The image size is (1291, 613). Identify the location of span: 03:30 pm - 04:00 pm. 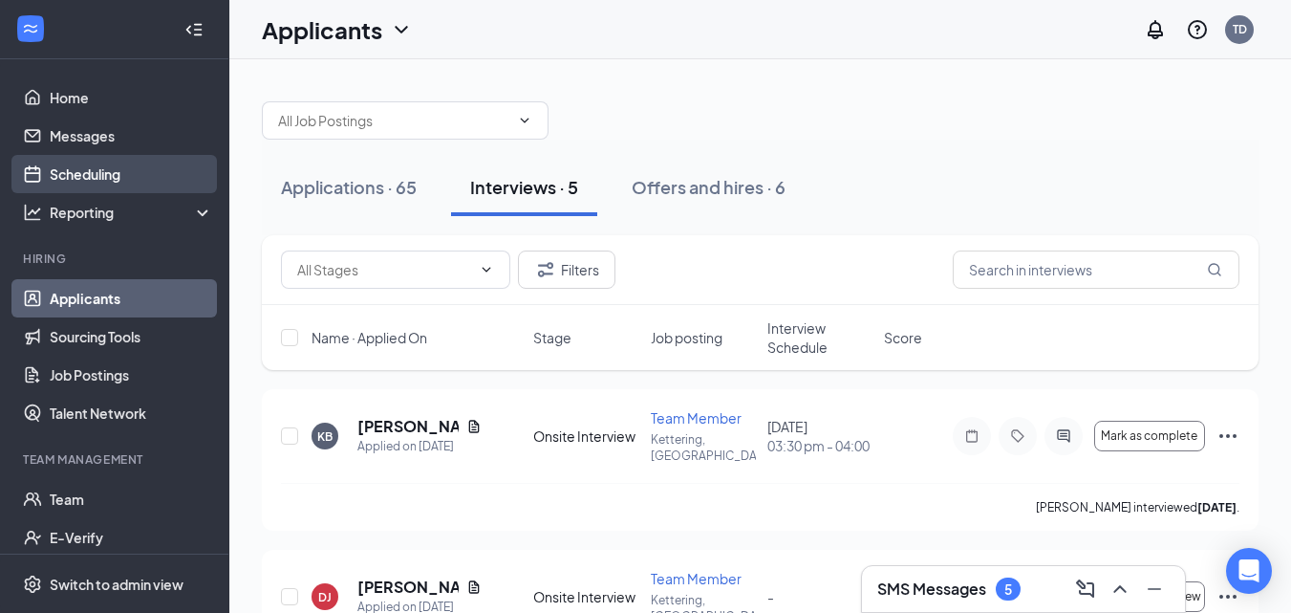
(820, 445).